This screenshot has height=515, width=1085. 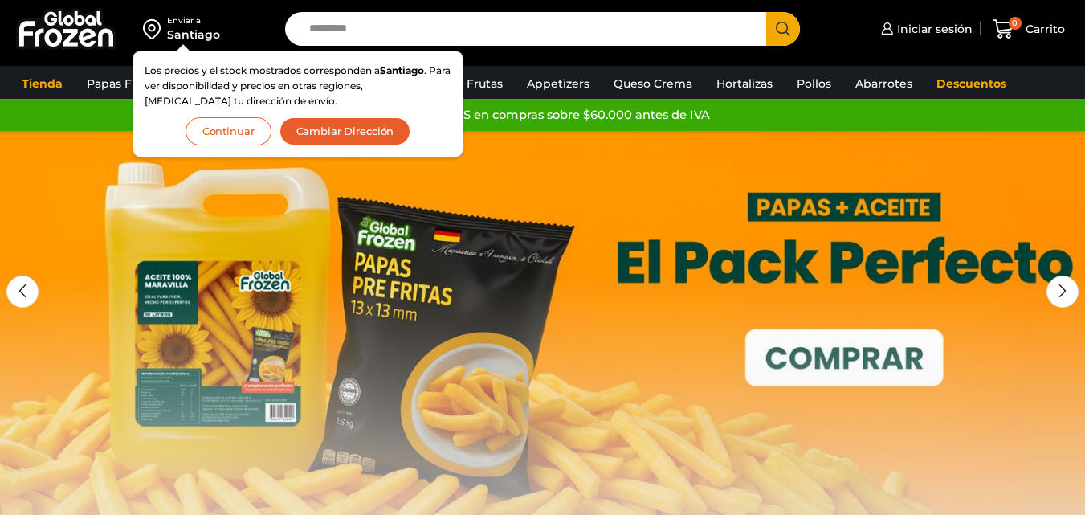 What do you see at coordinates (932, 29) in the screenshot?
I see `span: Iniciar sesión` at bounding box center [932, 29].